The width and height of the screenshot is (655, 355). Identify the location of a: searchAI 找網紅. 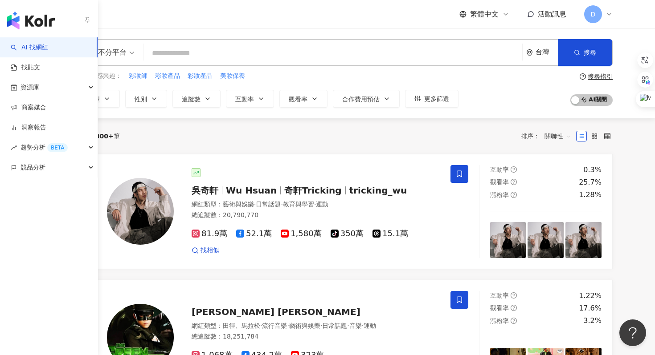
(29, 48).